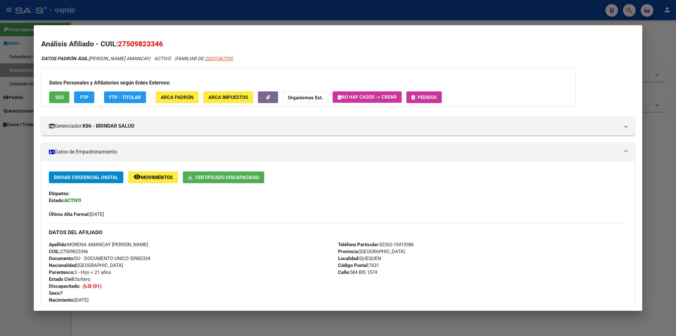 This screenshot has width=676, height=336. I want to click on strong: Etiquetas:, so click(59, 193).